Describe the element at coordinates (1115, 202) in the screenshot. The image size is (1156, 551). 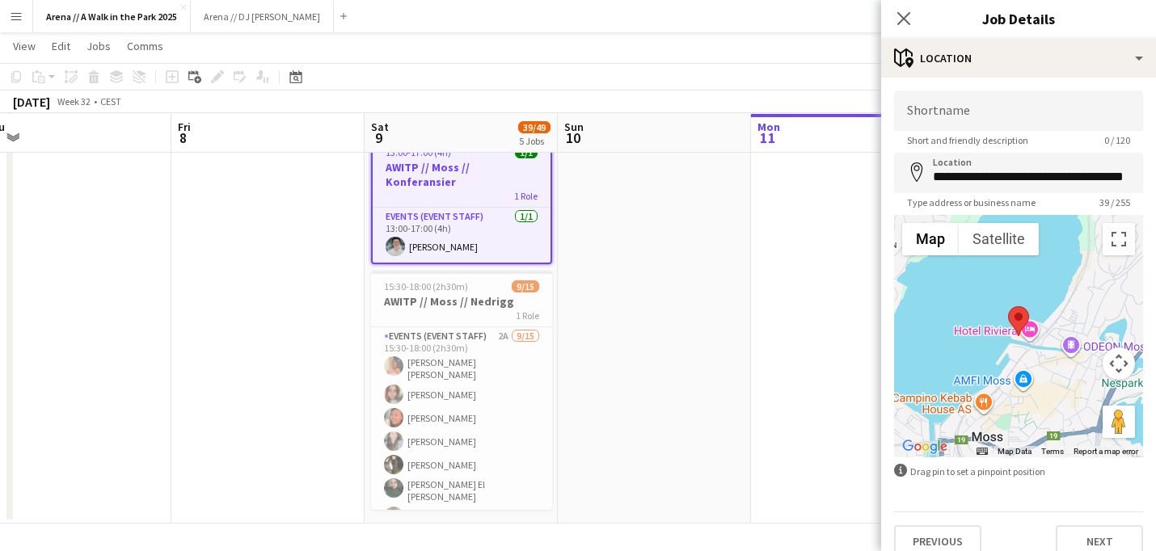
I see `span: 39 / 255` at that location.